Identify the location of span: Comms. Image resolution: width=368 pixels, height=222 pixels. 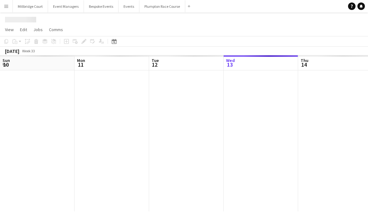
(56, 30).